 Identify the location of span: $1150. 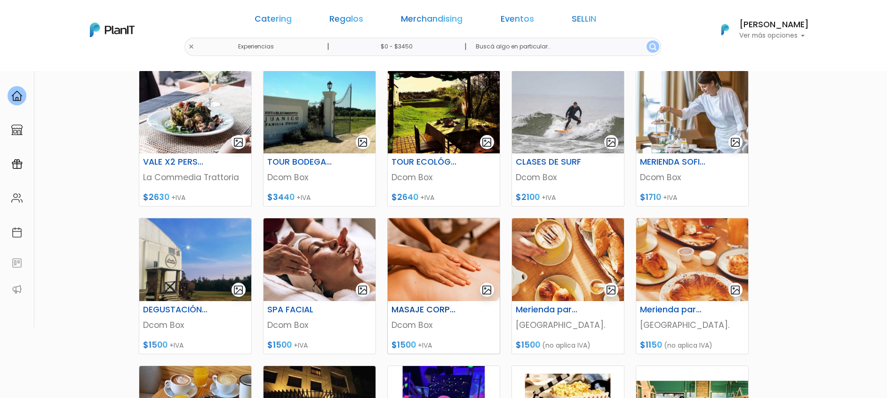
(651, 345).